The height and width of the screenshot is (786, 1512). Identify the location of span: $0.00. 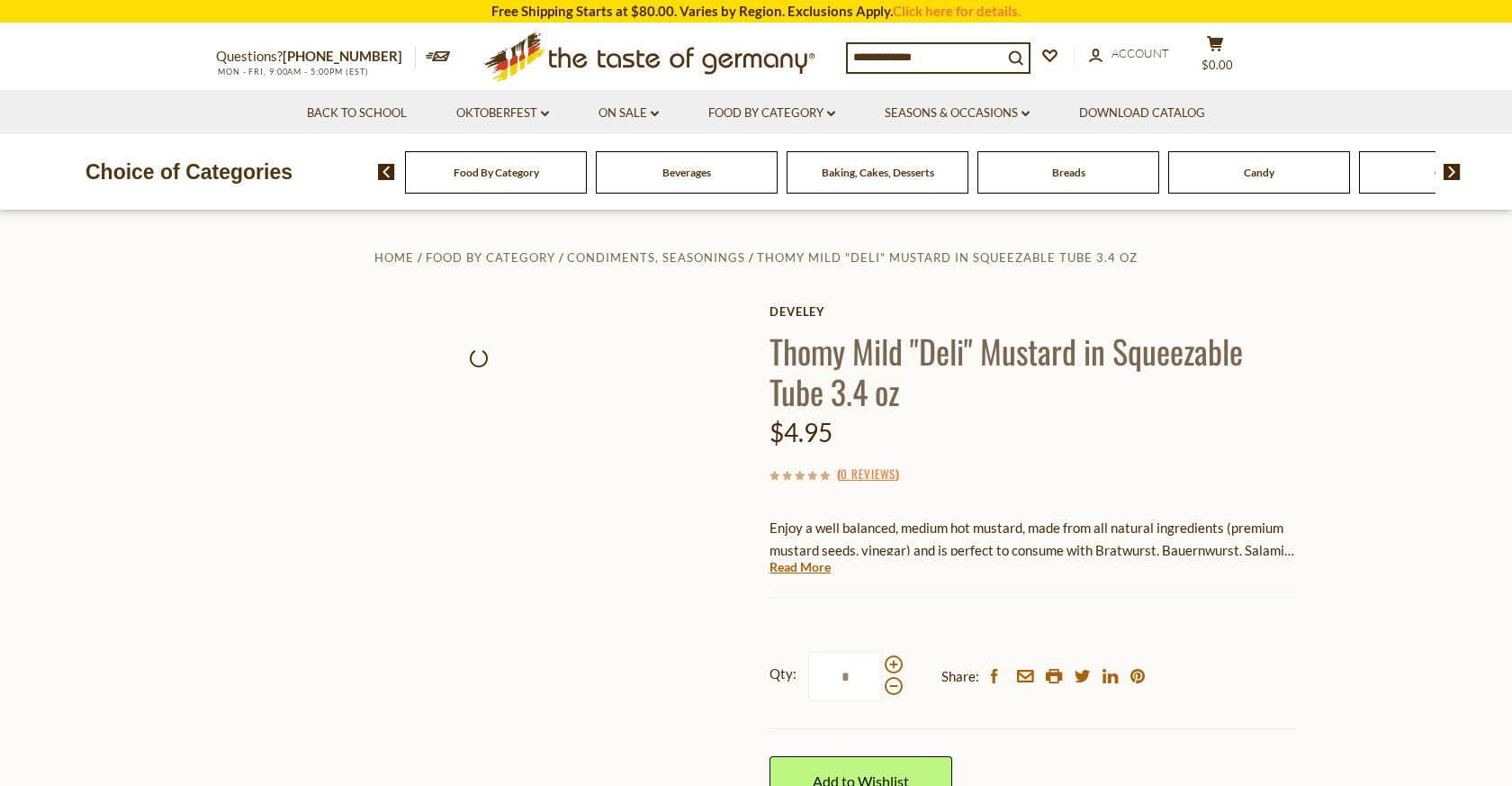
(1217, 65).